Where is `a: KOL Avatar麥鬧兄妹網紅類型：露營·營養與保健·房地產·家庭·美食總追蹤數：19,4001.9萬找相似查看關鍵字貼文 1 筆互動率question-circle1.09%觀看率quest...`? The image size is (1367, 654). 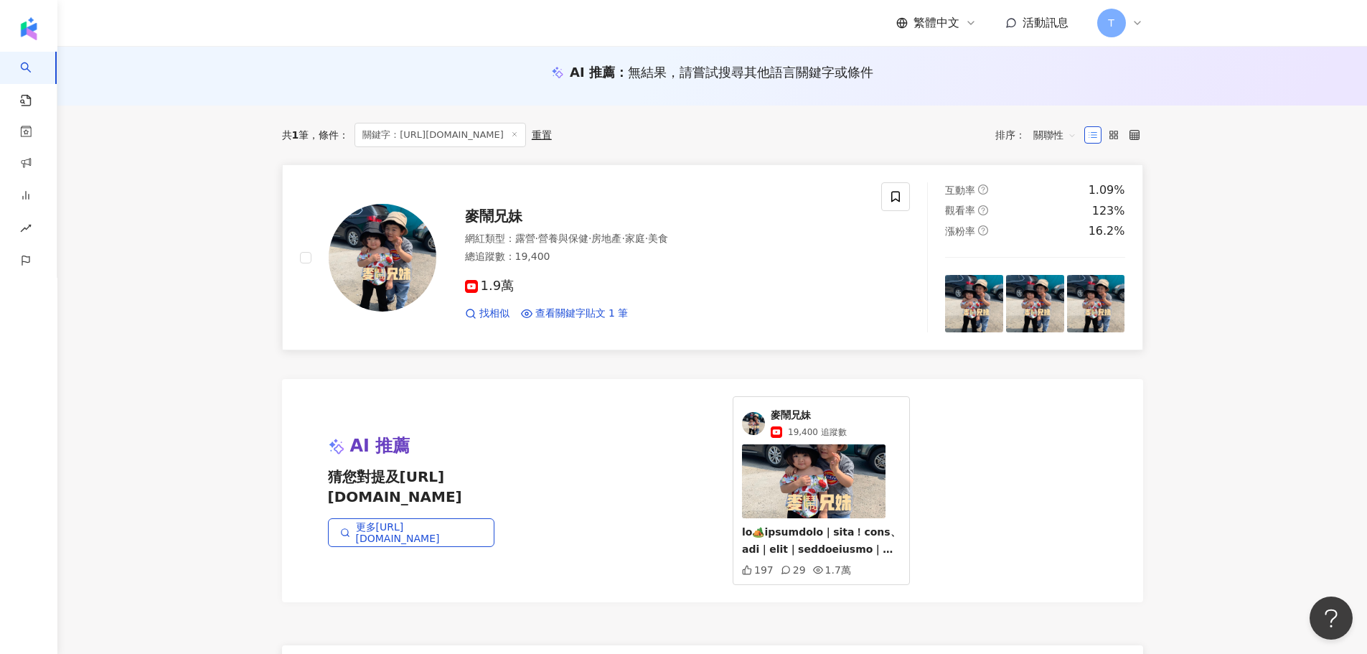 a: KOL Avatar麥鬧兄妹網紅類型：露營·營養與保健·房地產·家庭·美食總追蹤數：19,4001.9萬找相似查看關鍵字貼文 1 筆互動率question-circle1.09%觀看率quest... is located at coordinates (713, 257).